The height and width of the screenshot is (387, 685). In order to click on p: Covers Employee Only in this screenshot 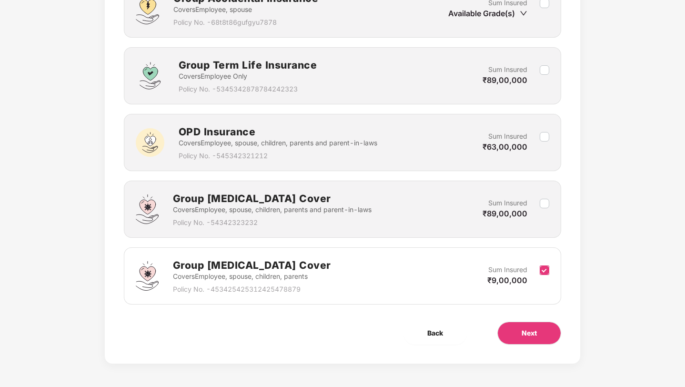, I will do `click(248, 76)`.